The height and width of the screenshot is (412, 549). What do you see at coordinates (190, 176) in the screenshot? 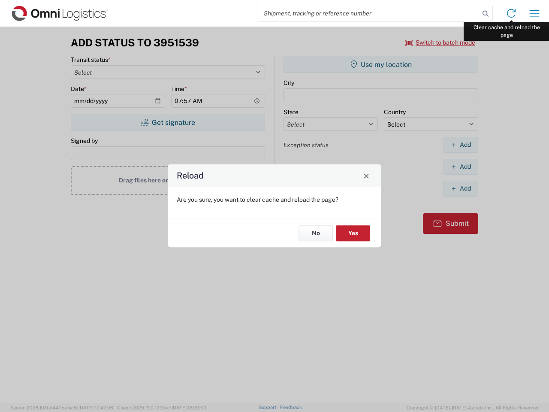
I see `h4: Reload` at bounding box center [190, 176].